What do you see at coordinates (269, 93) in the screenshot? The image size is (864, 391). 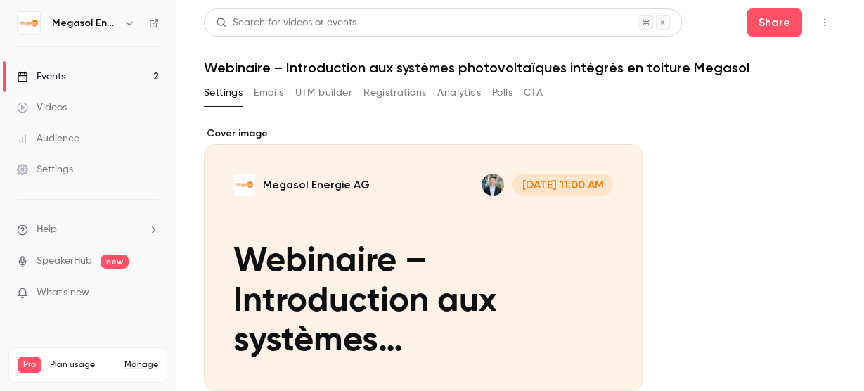 I see `button: Emails` at bounding box center [269, 93].